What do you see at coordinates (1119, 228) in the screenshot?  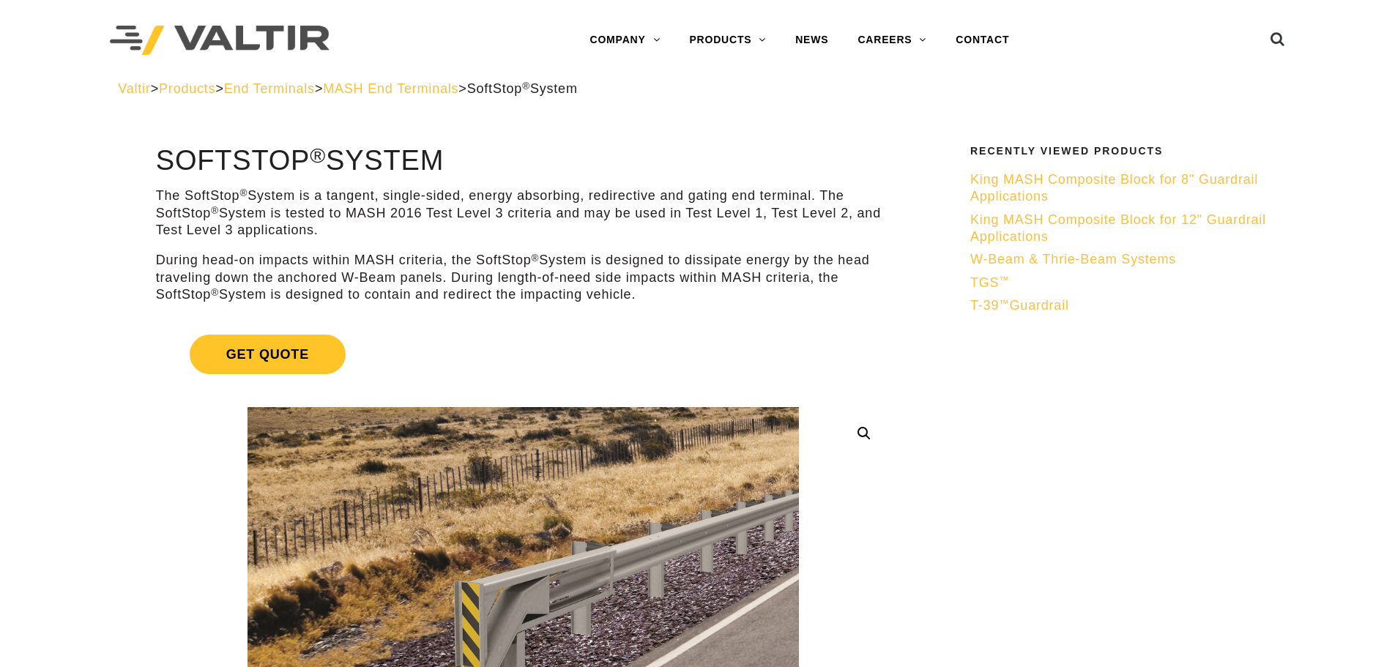 I see `span: King MASH Composite Block for 12" Guardrail Applications` at bounding box center [1119, 228].